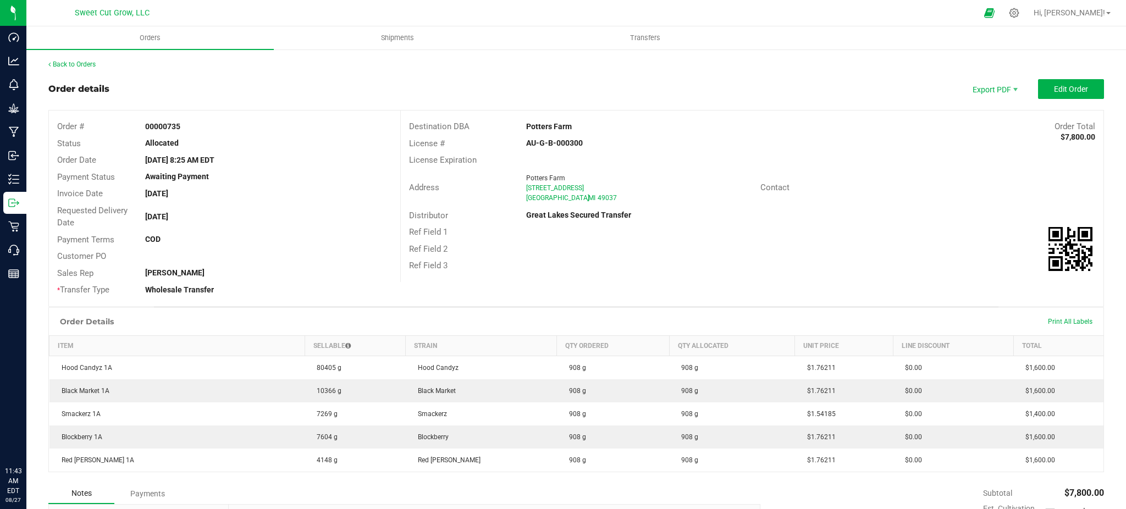  Describe the element at coordinates (14, 250) in the screenshot. I see `inline-svg: Call Center` at that location.